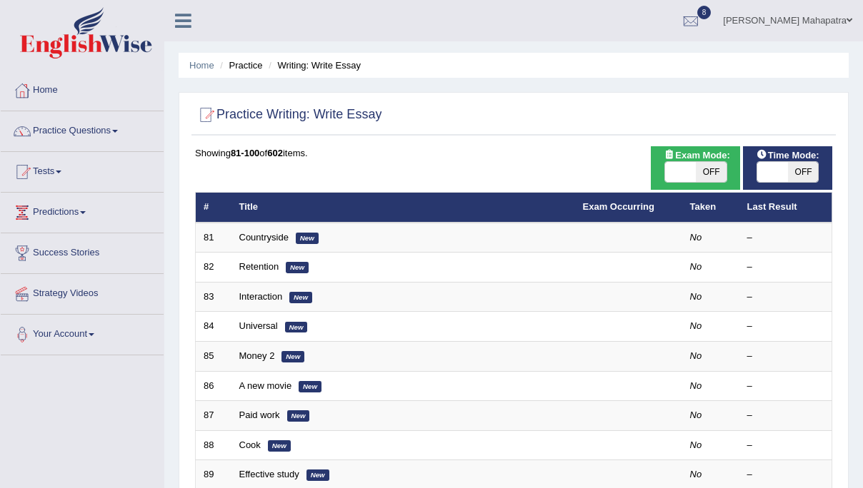 Image resolution: width=863 pixels, height=488 pixels. What do you see at coordinates (513, 153) in the screenshot?
I see `div: Showing of items.` at bounding box center [513, 153].